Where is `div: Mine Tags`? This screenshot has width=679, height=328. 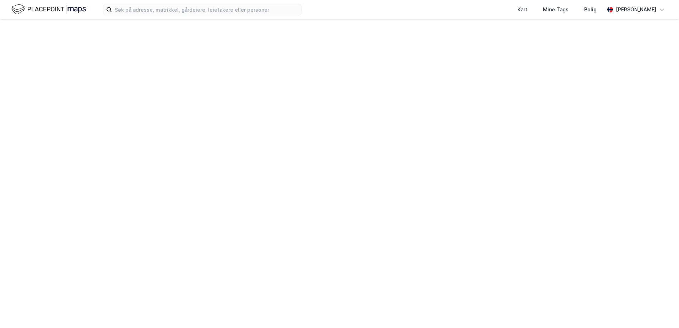 div: Mine Tags is located at coordinates (556, 10).